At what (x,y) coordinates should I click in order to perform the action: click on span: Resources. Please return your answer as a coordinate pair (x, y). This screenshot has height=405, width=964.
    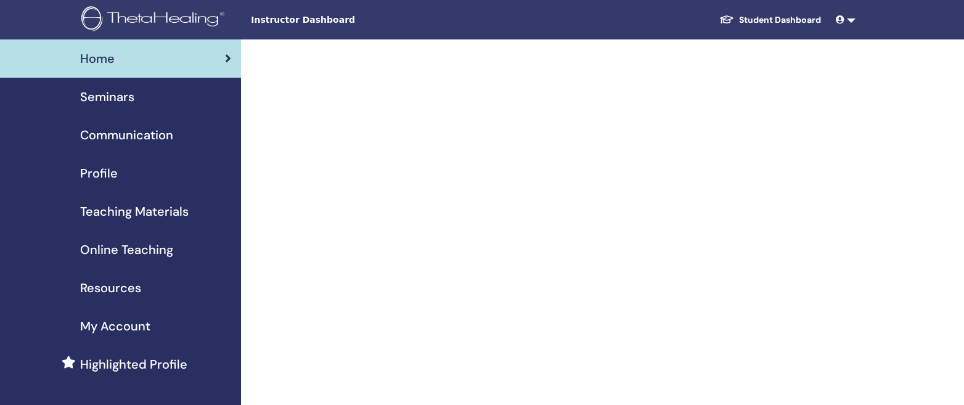
    Looking at the image, I should click on (110, 288).